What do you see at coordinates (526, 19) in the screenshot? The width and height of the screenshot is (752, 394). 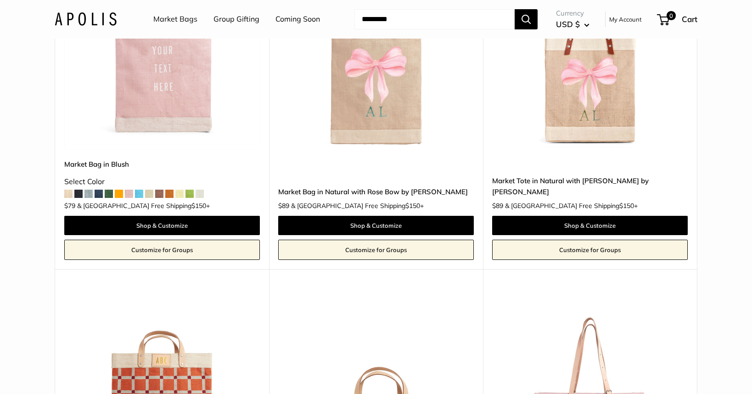 I see `button: Search` at bounding box center [526, 19].